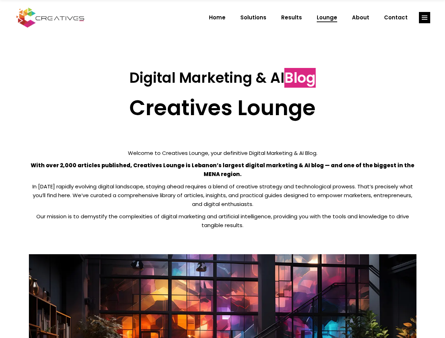 This screenshot has height=338, width=445. I want to click on strong: With over 2,000 articles published, Creatives Lounge is Lebanon’s largest digital marketing & AI ..., so click(222, 170).